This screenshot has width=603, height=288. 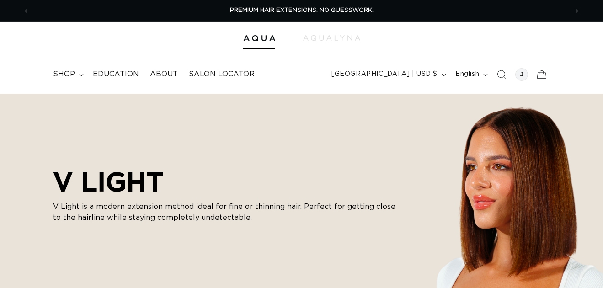 I want to click on button: Previous announcement, so click(x=26, y=11).